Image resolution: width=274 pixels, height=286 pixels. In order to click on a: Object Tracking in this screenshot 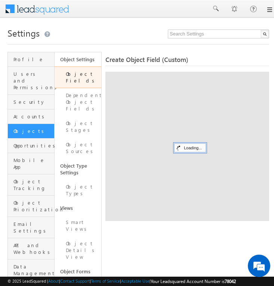, I will do `click(31, 185)`.